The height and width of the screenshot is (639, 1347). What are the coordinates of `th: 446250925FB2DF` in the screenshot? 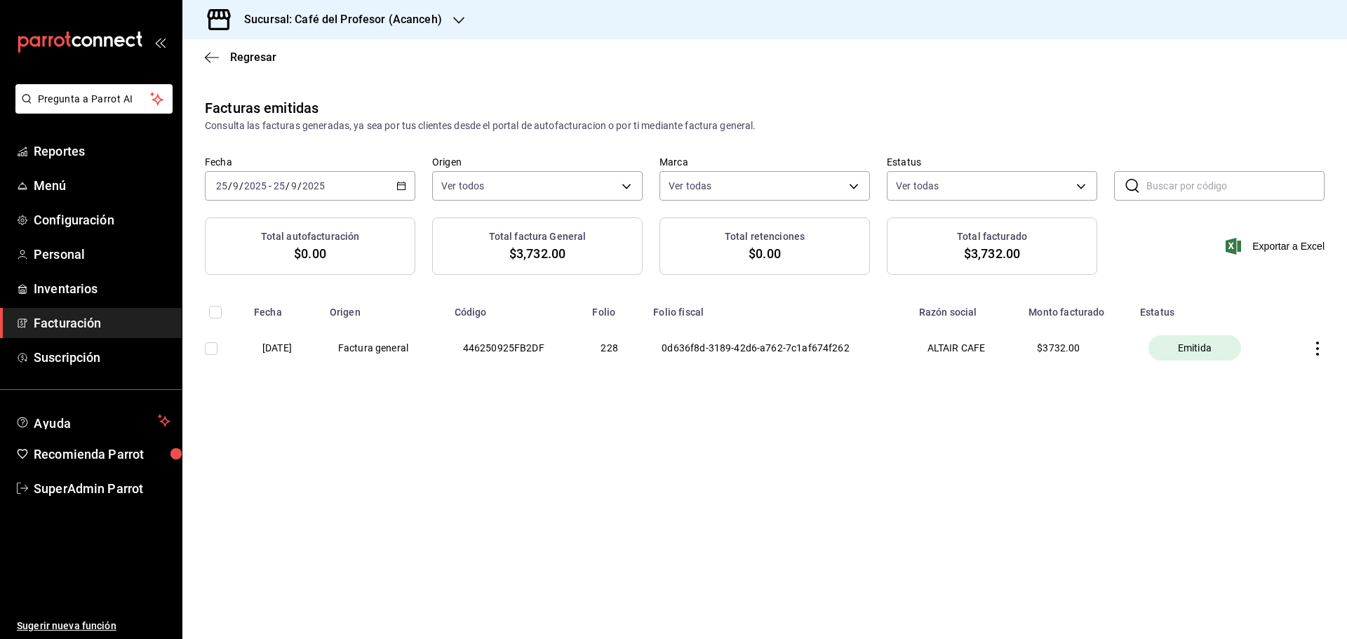 It's located at (515, 348).